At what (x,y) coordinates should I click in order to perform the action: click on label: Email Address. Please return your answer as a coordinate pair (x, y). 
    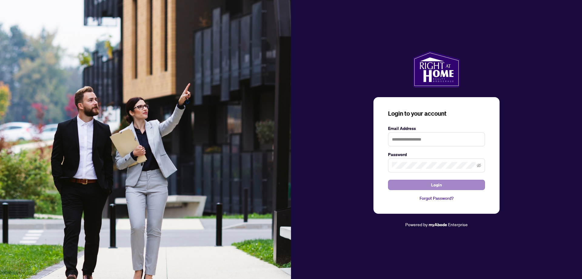
    Looking at the image, I should click on (437, 128).